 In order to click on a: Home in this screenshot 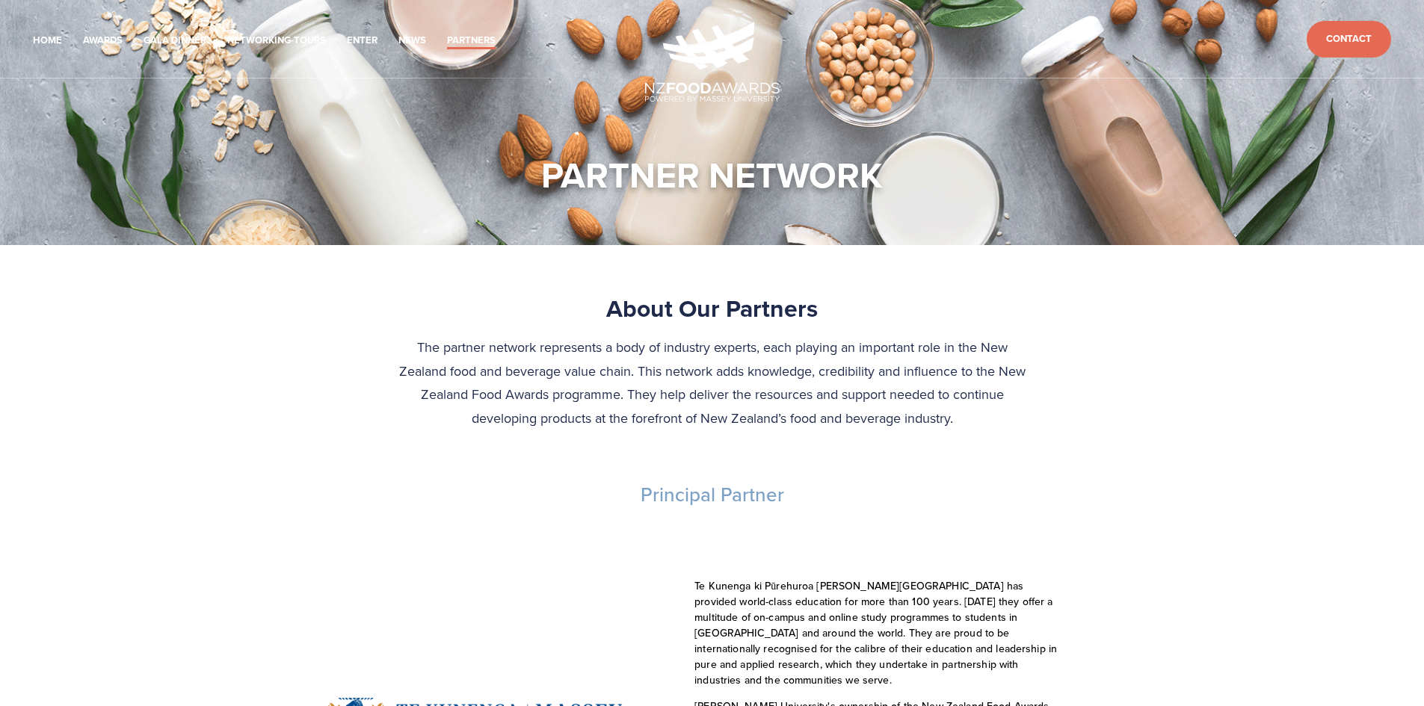, I will do `click(47, 40)`.